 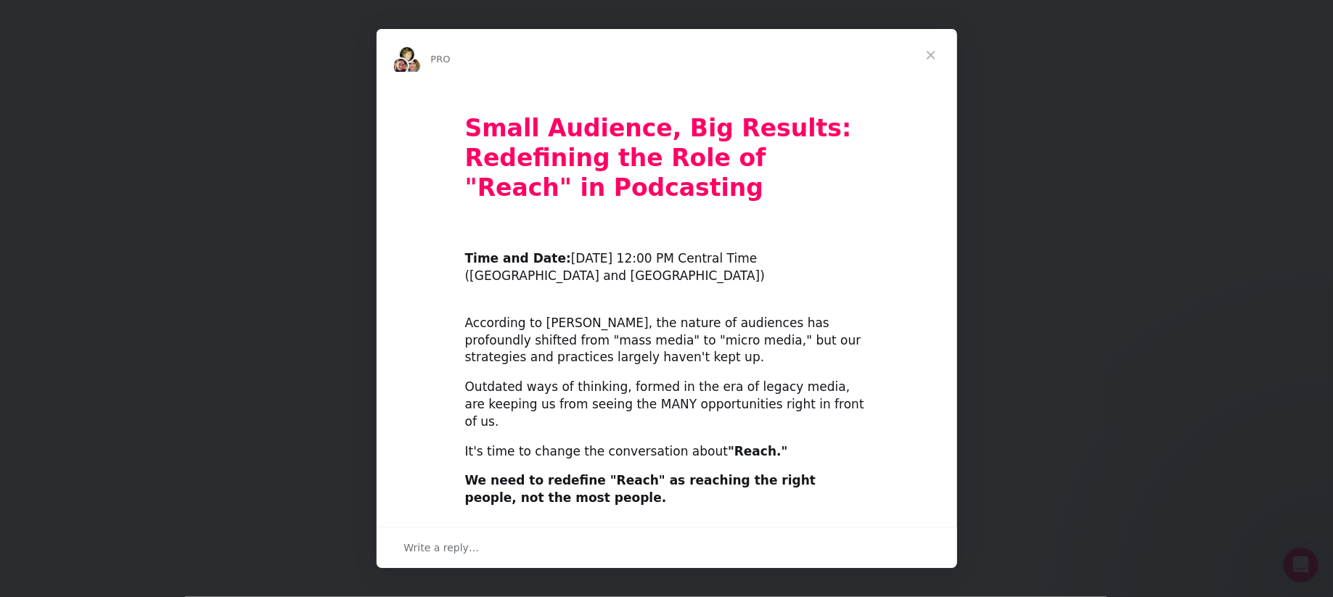 I want to click on img: Dave avatar, so click(x=413, y=66).